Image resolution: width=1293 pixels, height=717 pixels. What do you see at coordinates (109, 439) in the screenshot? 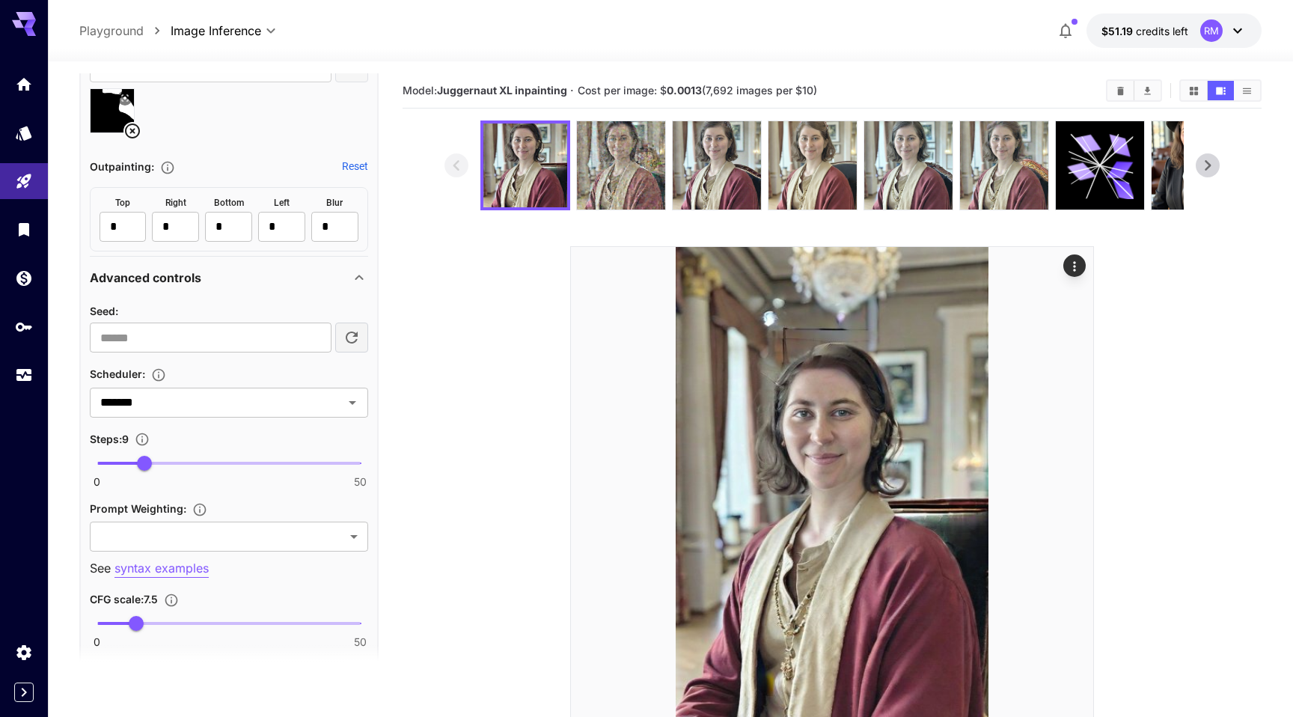
I see `span: Steps : 9` at bounding box center [109, 439].